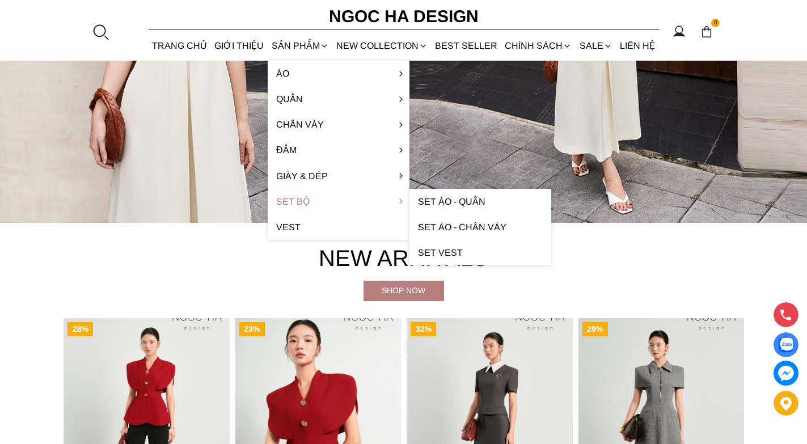 Image resolution: width=807 pixels, height=444 pixels. I want to click on a: SALE, so click(595, 45).